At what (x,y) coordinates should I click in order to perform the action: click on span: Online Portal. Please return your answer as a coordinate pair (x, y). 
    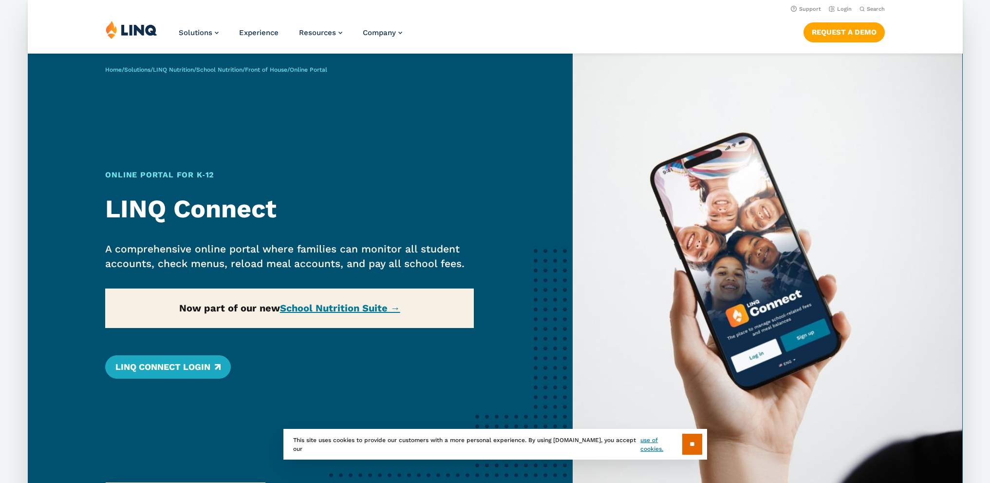
    Looking at the image, I should click on (308, 70).